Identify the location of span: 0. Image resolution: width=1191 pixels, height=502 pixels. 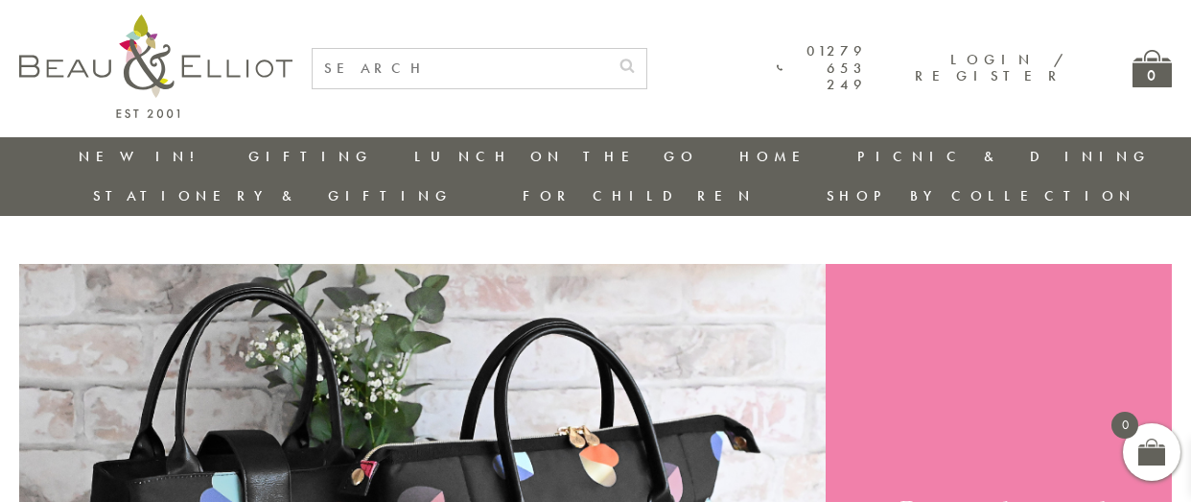
(1125, 425).